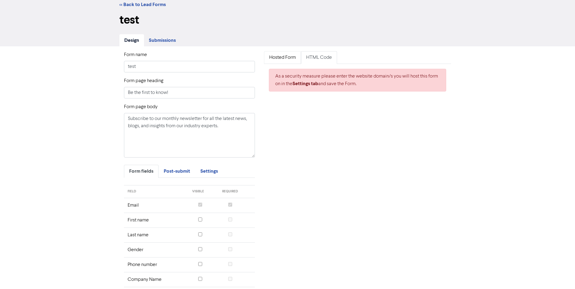 The width and height of the screenshot is (575, 289). I want to click on th: visible, so click(203, 192).